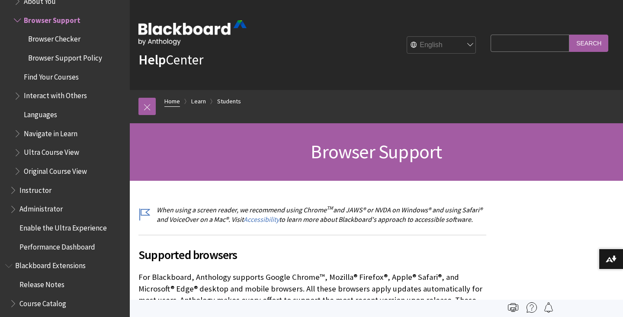 The height and width of the screenshot is (317, 623). I want to click on span: Languages, so click(40, 113).